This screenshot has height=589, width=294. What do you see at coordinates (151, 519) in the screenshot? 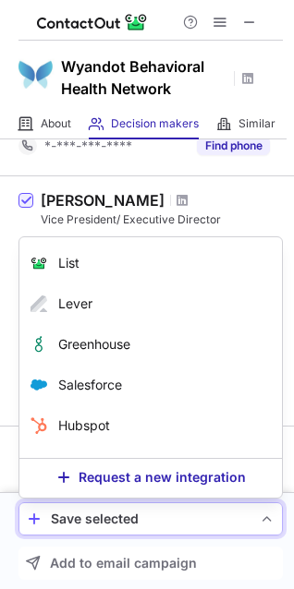
I see `div: Save selected` at bounding box center [151, 519].